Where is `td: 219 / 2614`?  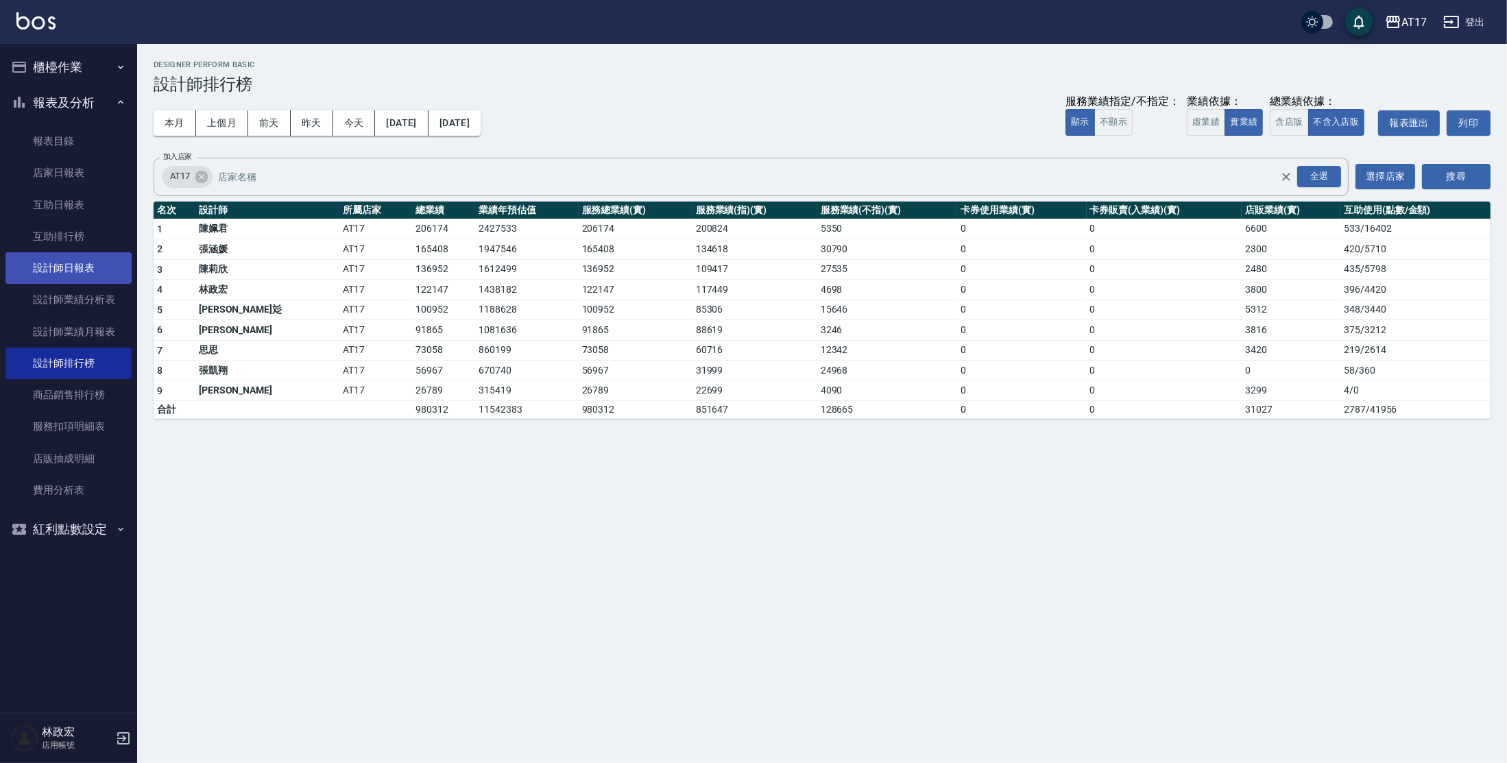
td: 219 / 2614 is located at coordinates (1415, 350).